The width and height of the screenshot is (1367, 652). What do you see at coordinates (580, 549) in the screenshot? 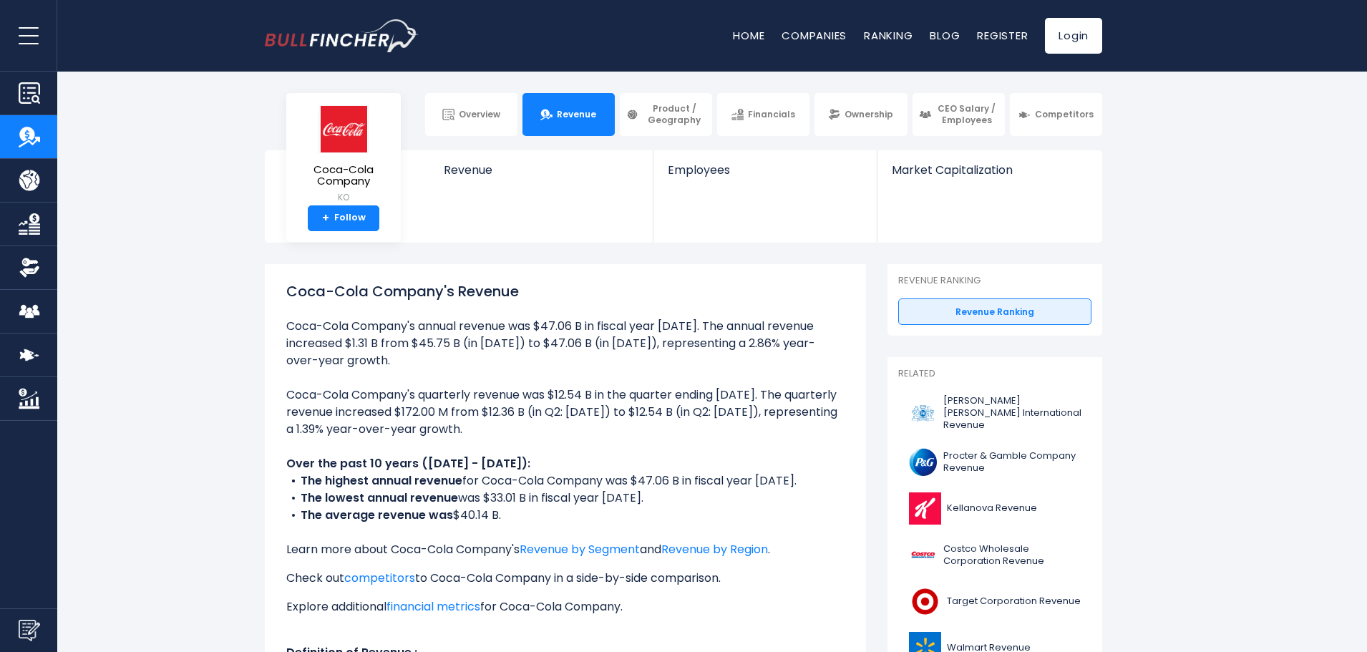
I see `a: Revenue by Segment` at bounding box center [580, 549].